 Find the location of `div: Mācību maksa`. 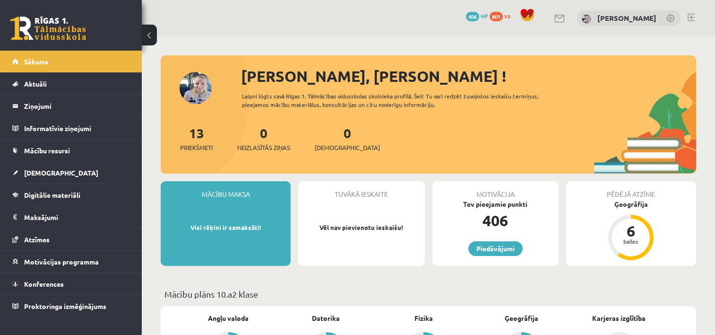

div: Mācību maksa is located at coordinates (225, 190).